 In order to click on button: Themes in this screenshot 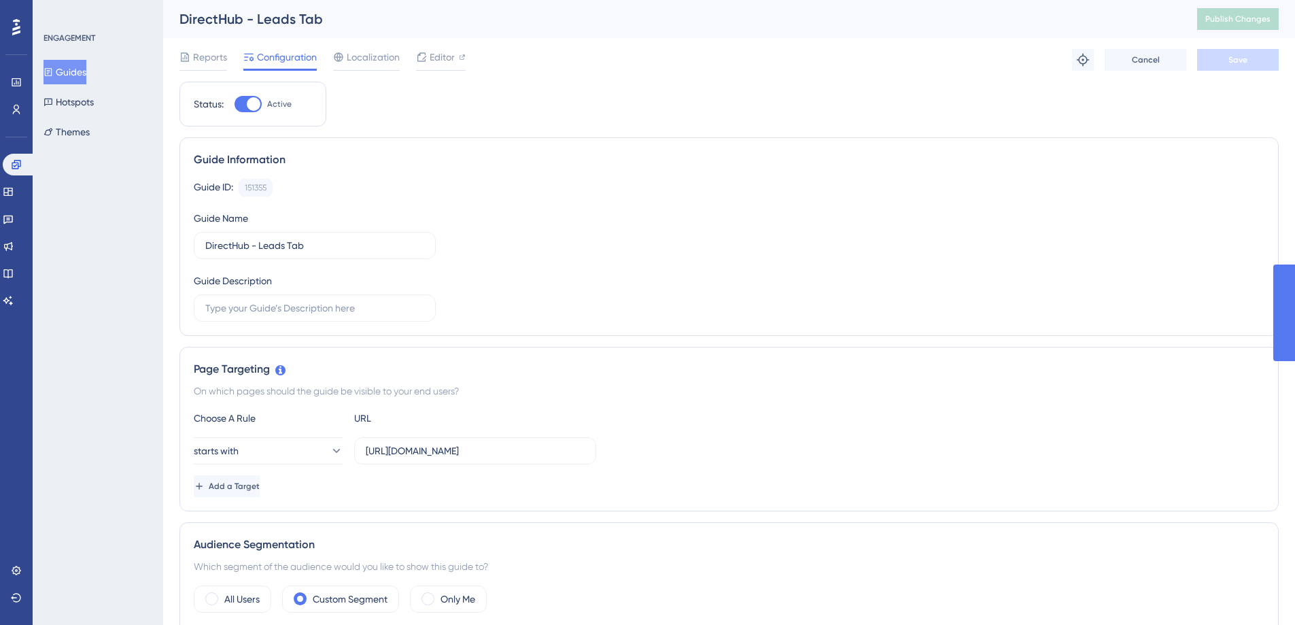, I will do `click(67, 132)`.